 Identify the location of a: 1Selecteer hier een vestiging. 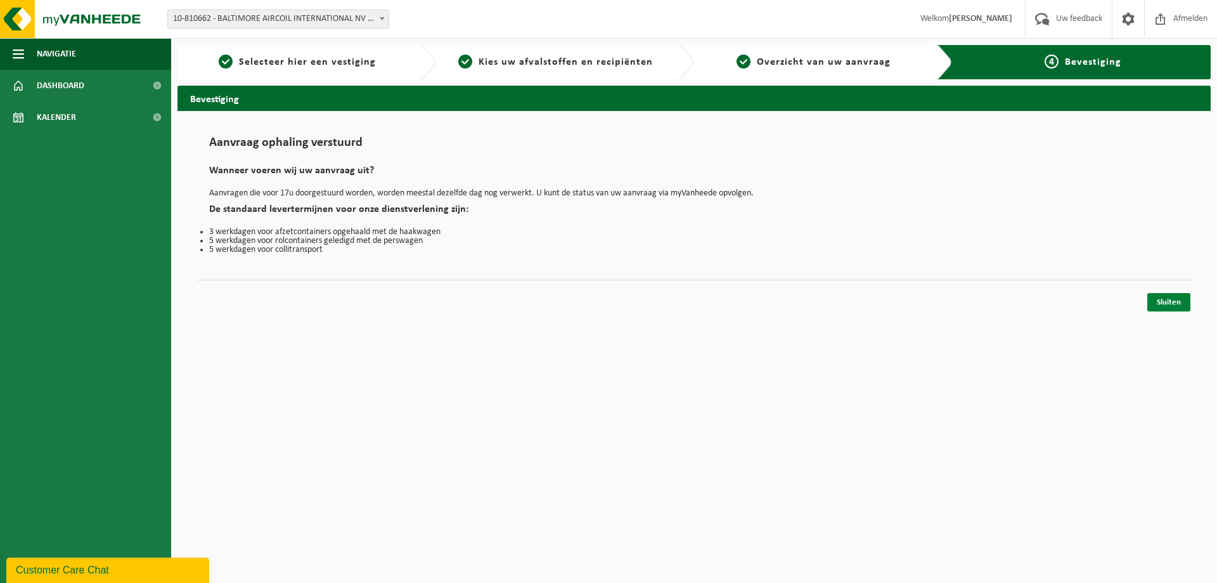
(297, 62).